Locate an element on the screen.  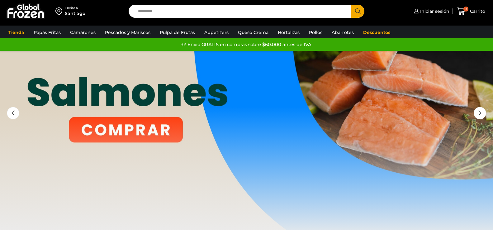
a: Pollos is located at coordinates (315, 32).